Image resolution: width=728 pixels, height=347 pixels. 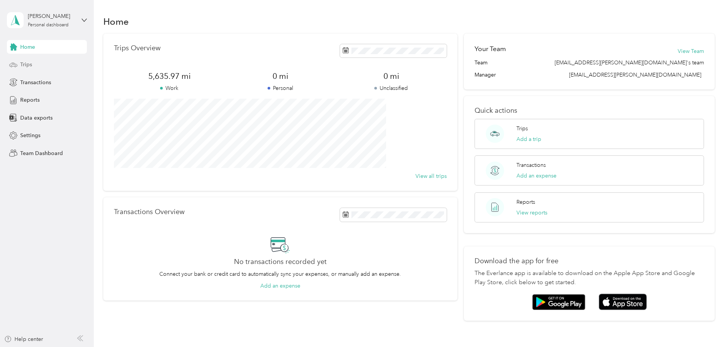 I want to click on p: Reports, so click(x=526, y=202).